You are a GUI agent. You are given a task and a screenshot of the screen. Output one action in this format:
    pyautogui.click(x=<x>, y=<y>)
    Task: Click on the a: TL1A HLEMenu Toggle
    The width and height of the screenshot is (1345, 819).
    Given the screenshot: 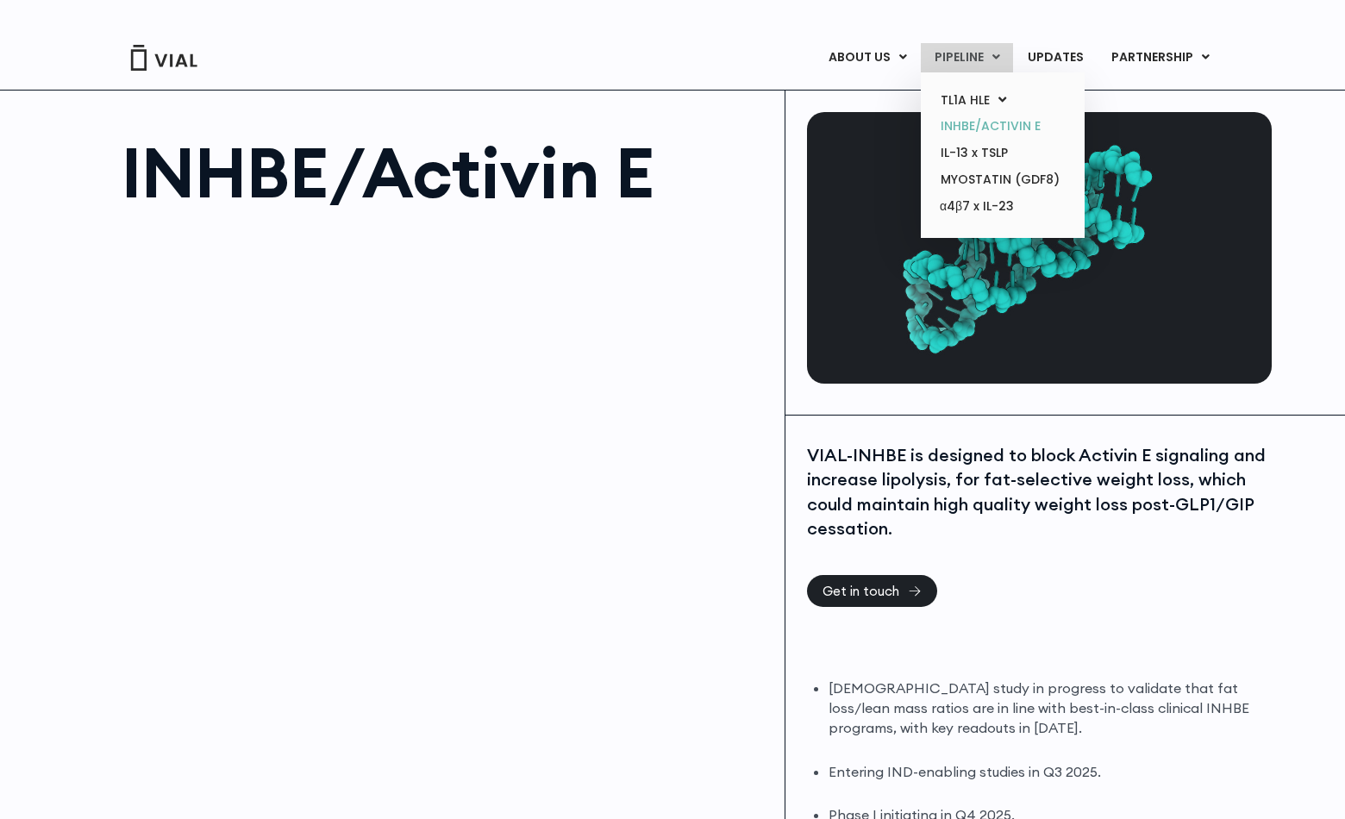 What is the action you would take?
    pyautogui.click(x=1002, y=100)
    